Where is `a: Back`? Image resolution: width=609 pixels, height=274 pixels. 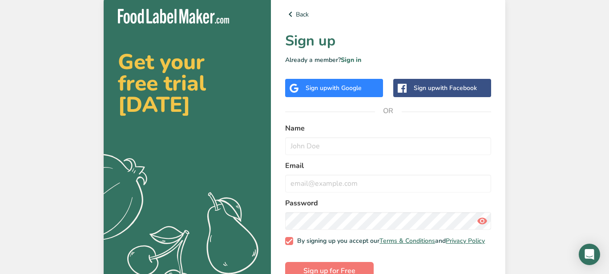
a: Back is located at coordinates (388, 14).